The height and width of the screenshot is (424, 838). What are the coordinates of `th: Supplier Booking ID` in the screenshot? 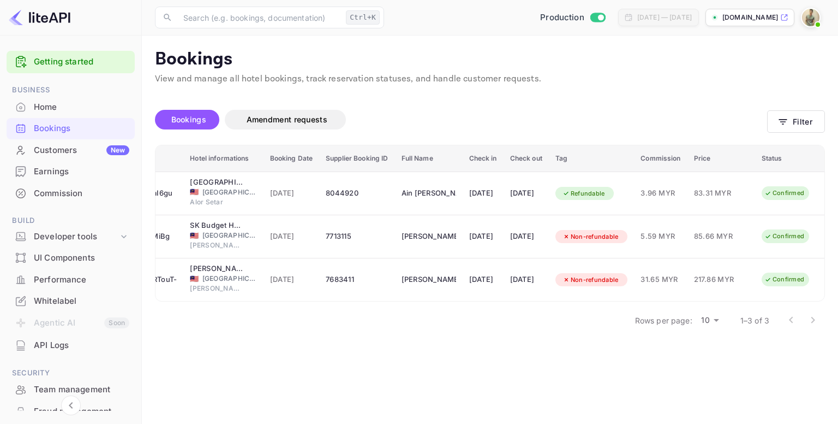 It's located at (357, 158).